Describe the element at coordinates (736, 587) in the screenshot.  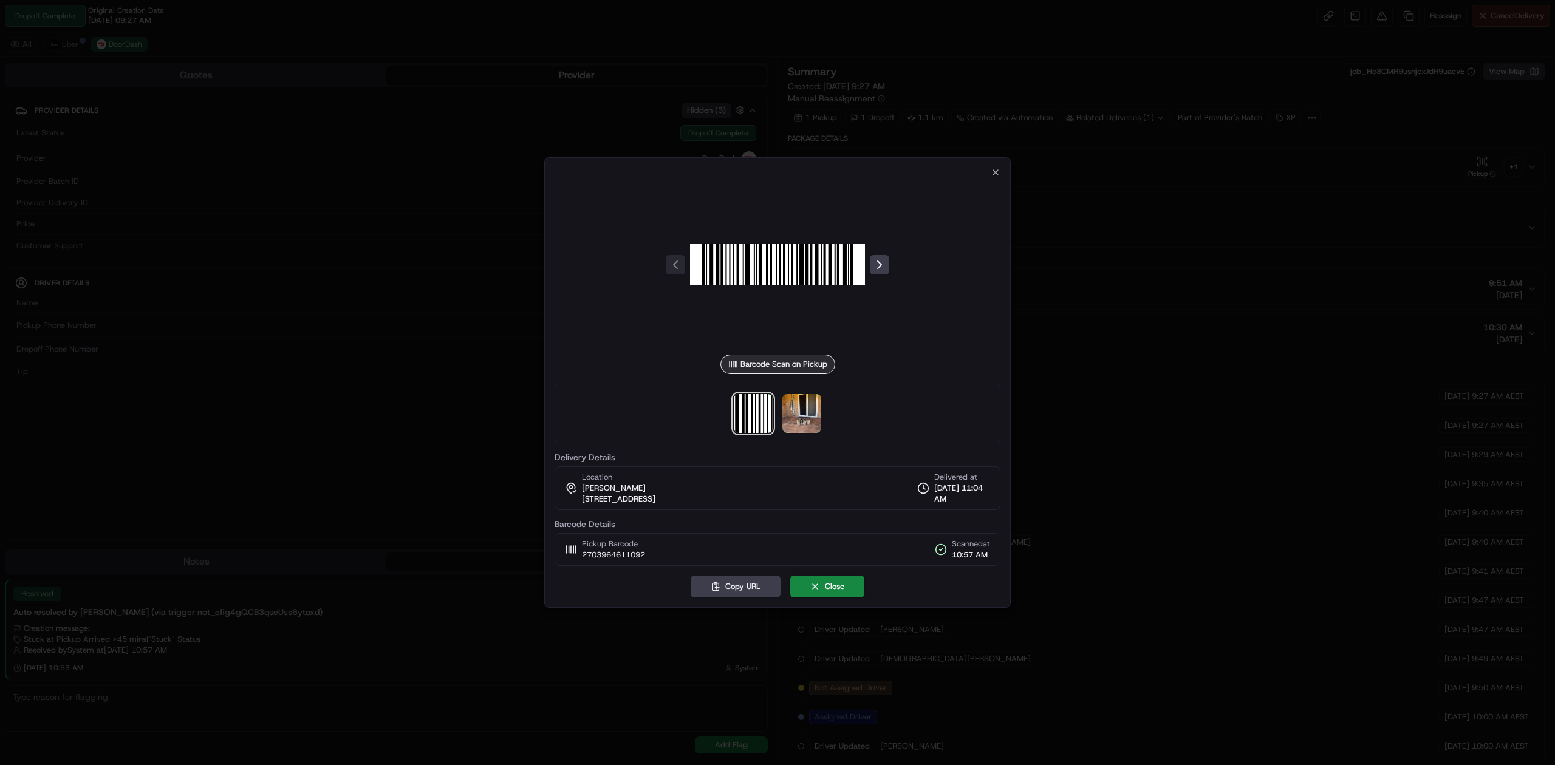
I see `button: Copy URL` at that location.